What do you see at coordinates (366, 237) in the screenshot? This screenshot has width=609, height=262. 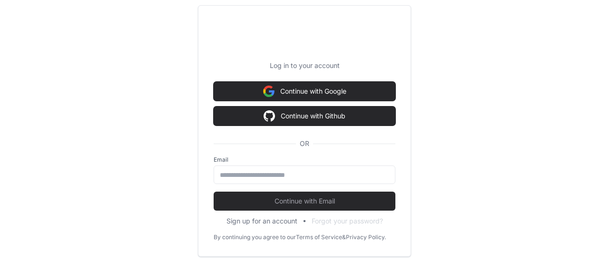 I see `a: Privacy Policy.` at bounding box center [366, 237].